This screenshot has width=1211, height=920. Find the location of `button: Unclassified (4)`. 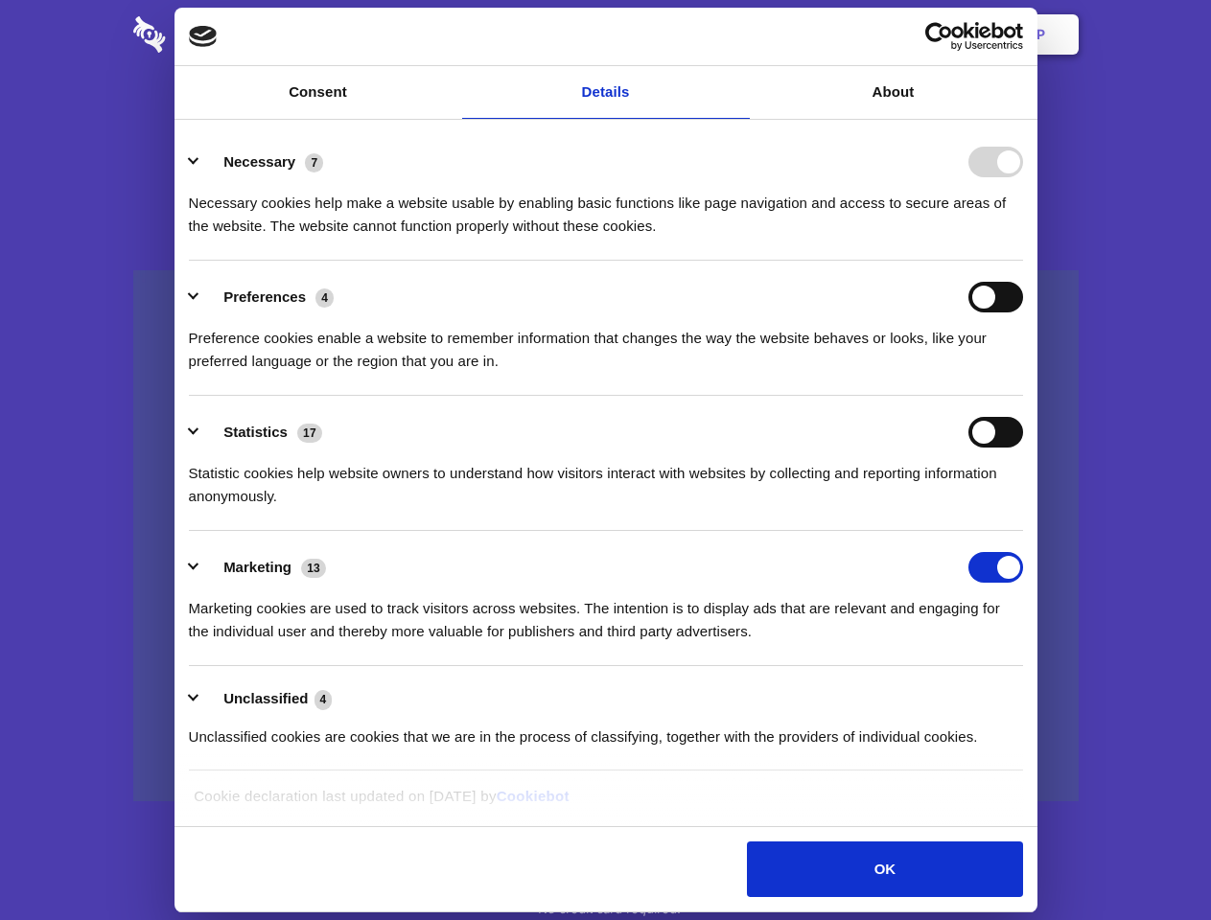

button: Unclassified (4) is located at coordinates (266, 699).